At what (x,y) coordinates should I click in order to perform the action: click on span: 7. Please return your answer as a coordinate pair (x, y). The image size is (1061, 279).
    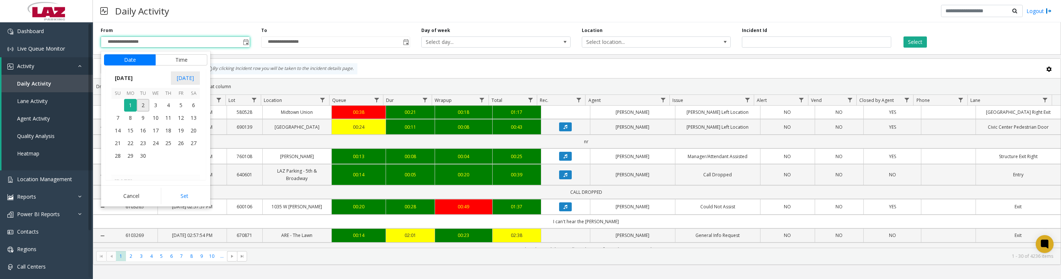
    Looking at the image, I should click on (118, 118).